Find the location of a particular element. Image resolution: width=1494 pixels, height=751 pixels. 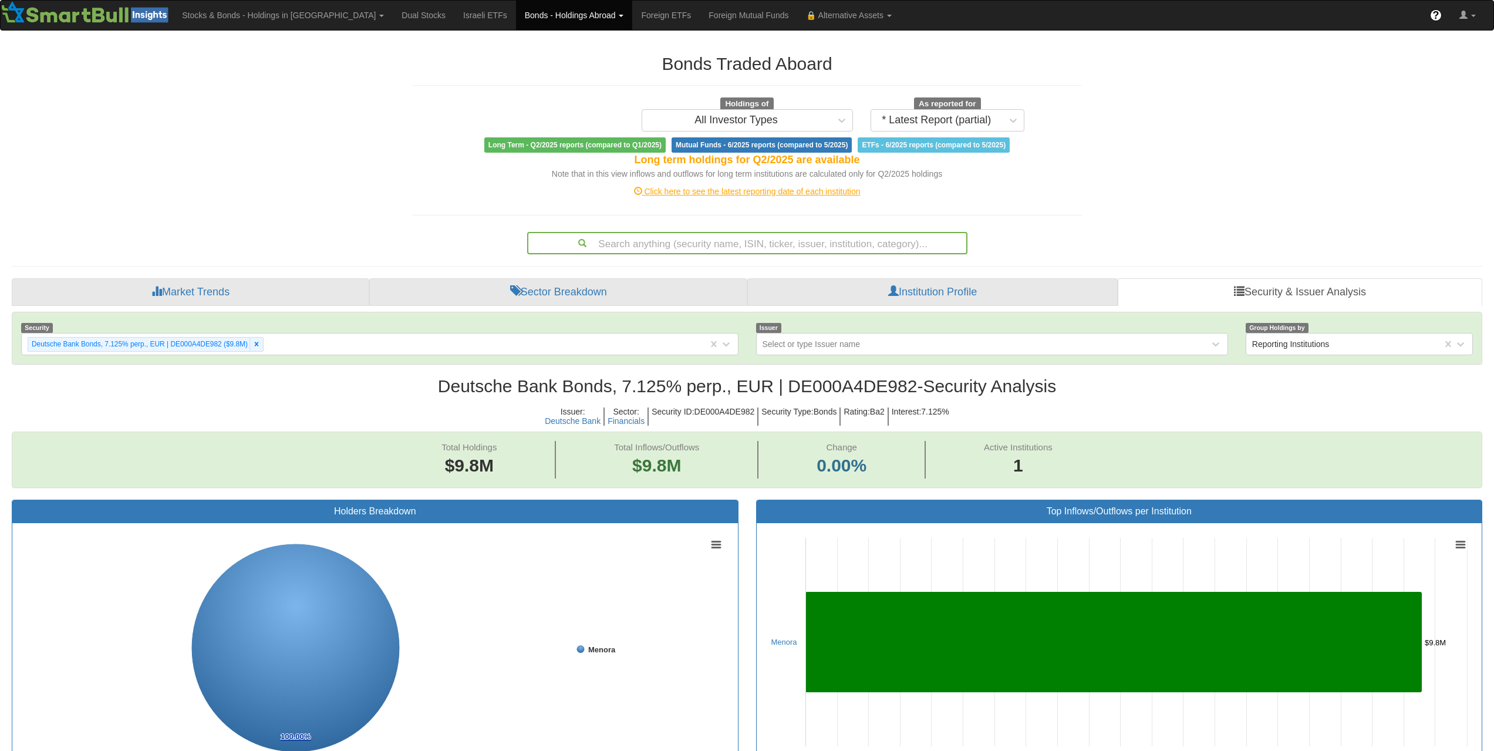

h5: Issuer : is located at coordinates (573, 416).